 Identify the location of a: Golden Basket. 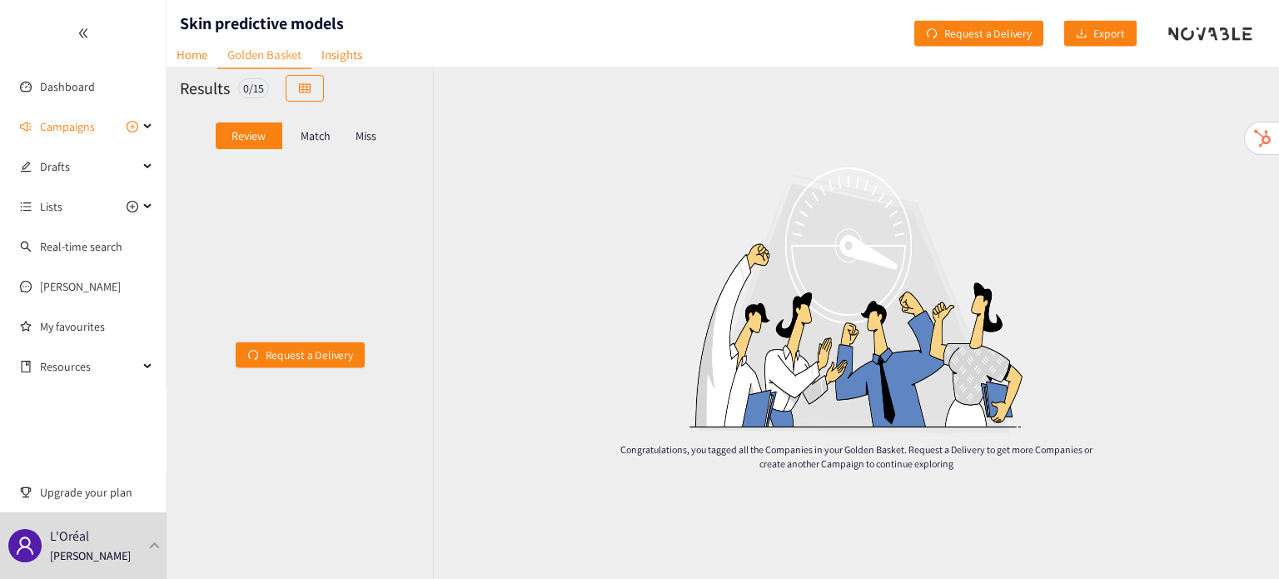
(264, 55).